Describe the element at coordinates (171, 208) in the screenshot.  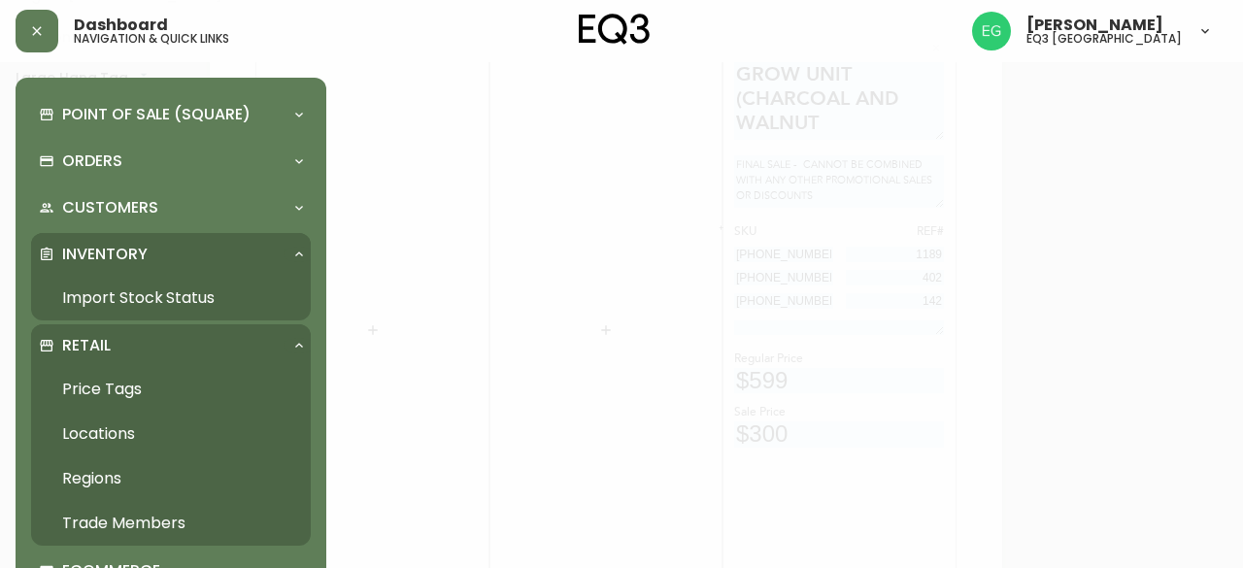
I see `div: Customers` at that location.